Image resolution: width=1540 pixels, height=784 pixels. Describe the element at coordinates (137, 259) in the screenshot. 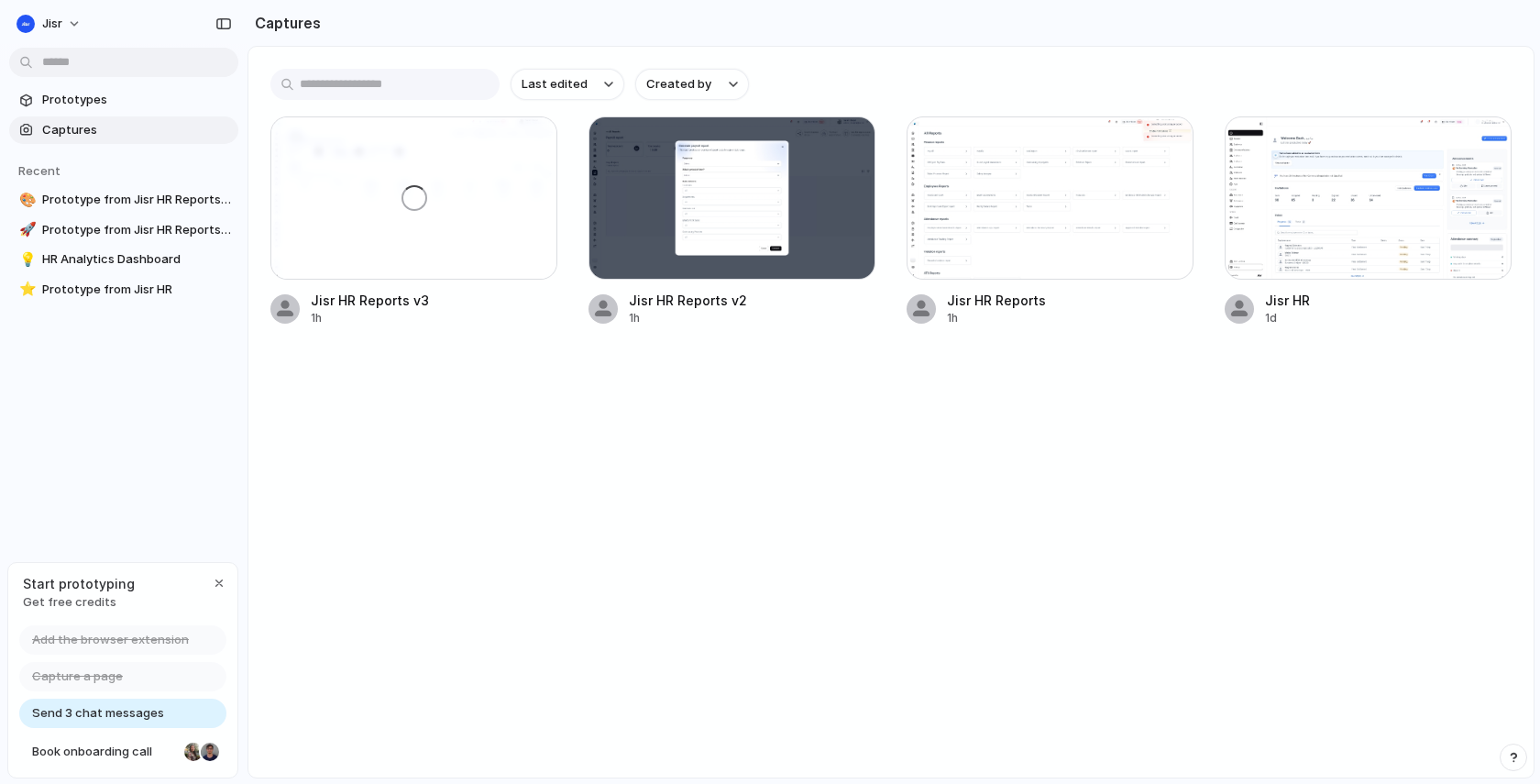

I see `span: HR Analytics Dashboard` at that location.